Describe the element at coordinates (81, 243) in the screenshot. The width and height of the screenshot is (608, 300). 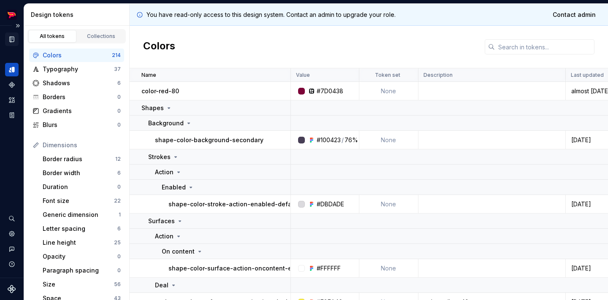
I see `a: Line height25` at that location.